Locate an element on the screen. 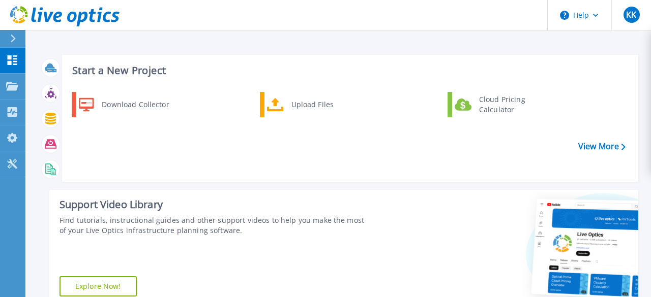 This screenshot has height=297, width=651. a: Download Collector is located at coordinates (124, 105).